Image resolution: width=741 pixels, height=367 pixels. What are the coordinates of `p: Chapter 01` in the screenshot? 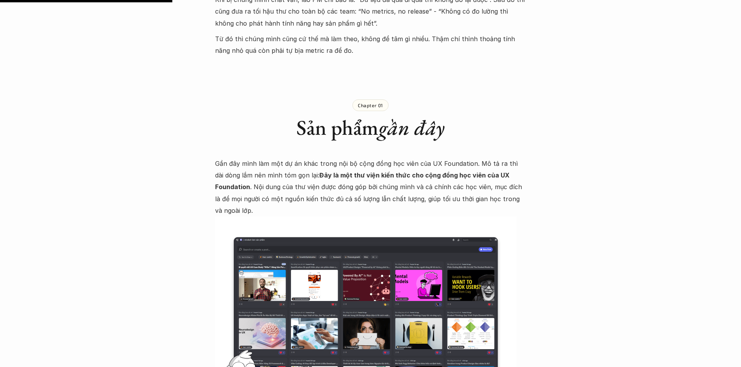 It's located at (370, 105).